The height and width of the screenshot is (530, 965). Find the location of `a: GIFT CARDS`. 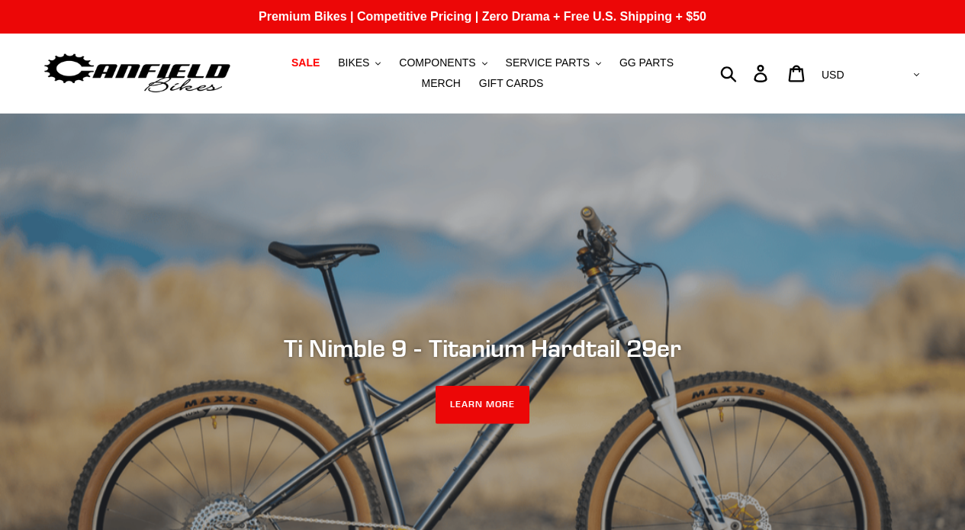

a: GIFT CARDS is located at coordinates (511, 83).